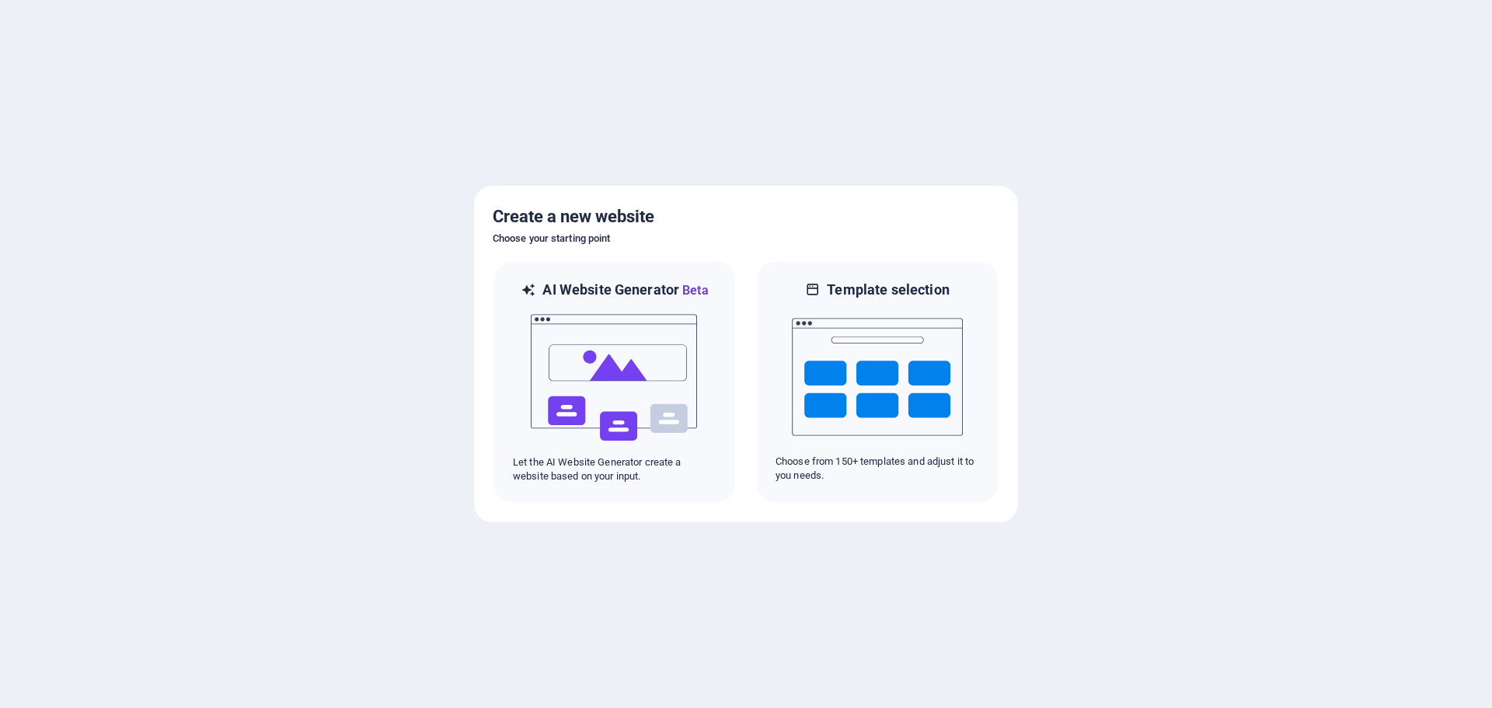 The height and width of the screenshot is (708, 1492). Describe the element at coordinates (888, 290) in the screenshot. I see `h6: Template selection` at that location.